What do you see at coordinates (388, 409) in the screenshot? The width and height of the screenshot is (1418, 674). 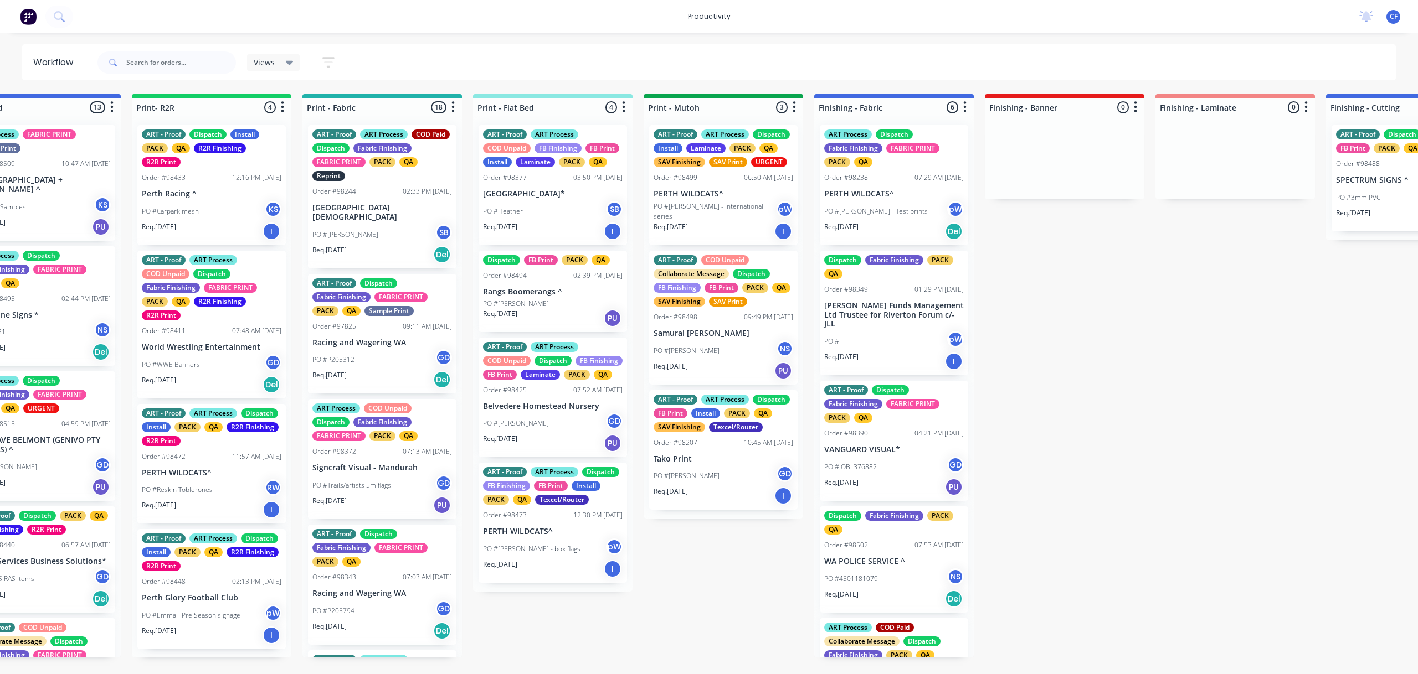 I see `div: COD Unpaid` at bounding box center [388, 409].